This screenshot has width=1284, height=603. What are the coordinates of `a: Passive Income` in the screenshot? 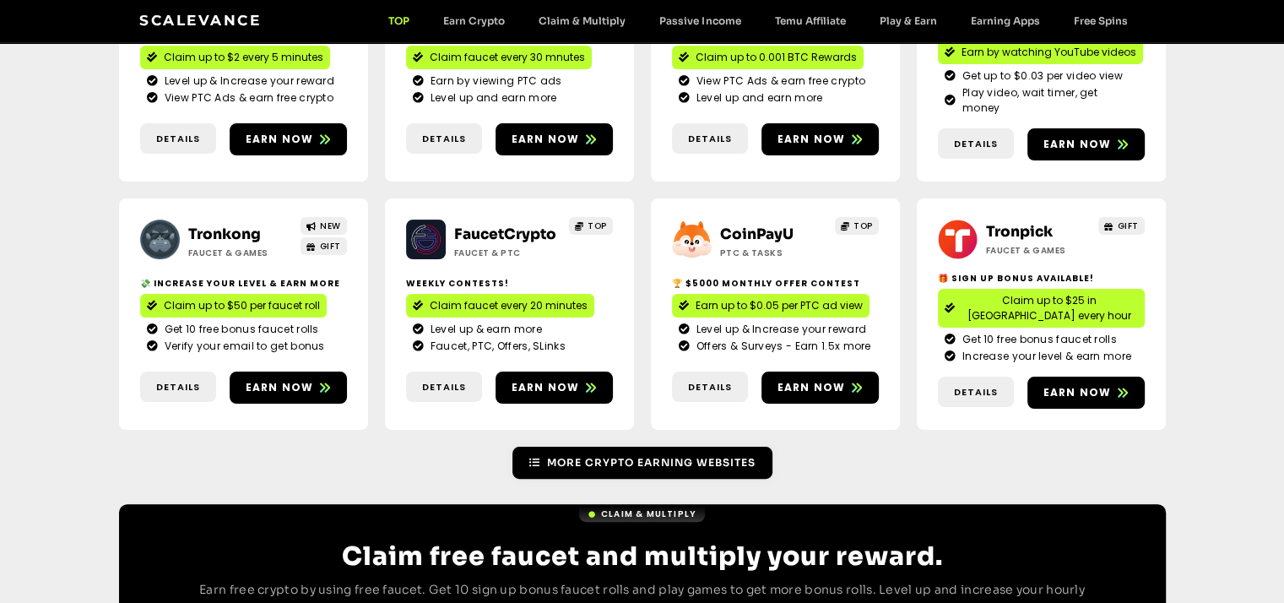 It's located at (700, 20).